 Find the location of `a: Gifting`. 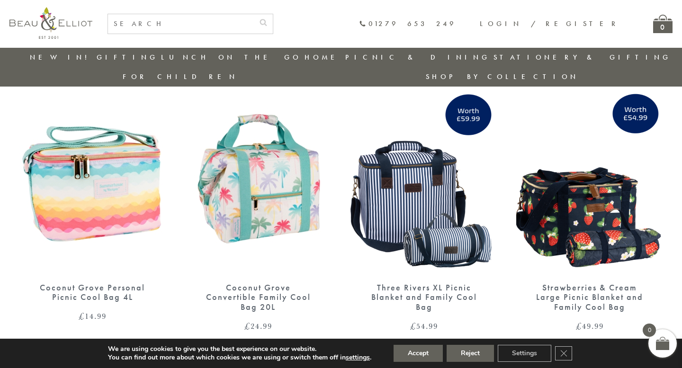

a: Gifting is located at coordinates (127, 57).